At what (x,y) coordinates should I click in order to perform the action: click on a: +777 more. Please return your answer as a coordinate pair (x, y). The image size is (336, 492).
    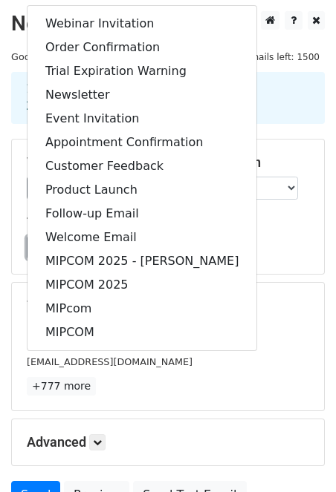
    Looking at the image, I should click on (61, 386).